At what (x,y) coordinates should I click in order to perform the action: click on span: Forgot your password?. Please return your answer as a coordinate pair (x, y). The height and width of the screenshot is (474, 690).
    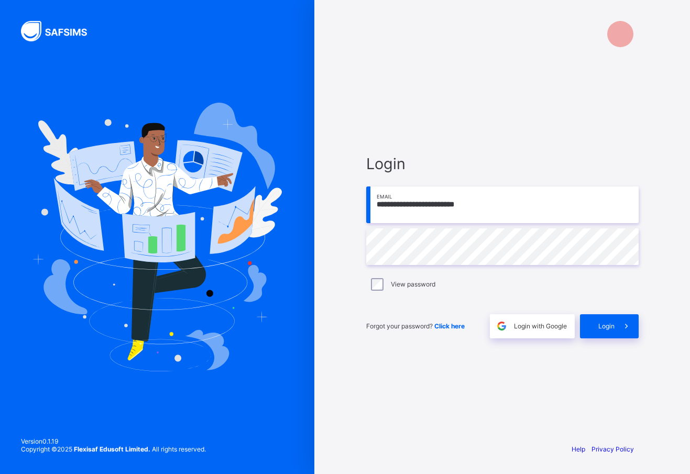
    Looking at the image, I should click on (415, 326).